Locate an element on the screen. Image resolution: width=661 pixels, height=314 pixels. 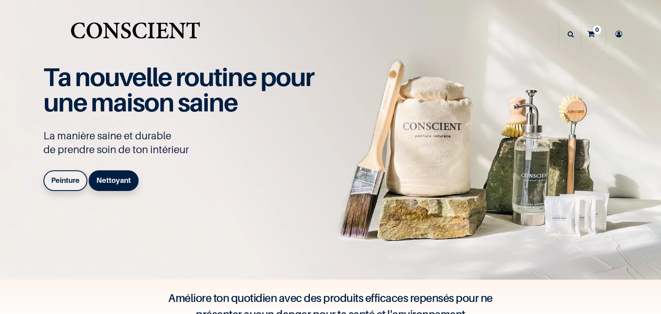
a: 0 is located at coordinates (593, 34).